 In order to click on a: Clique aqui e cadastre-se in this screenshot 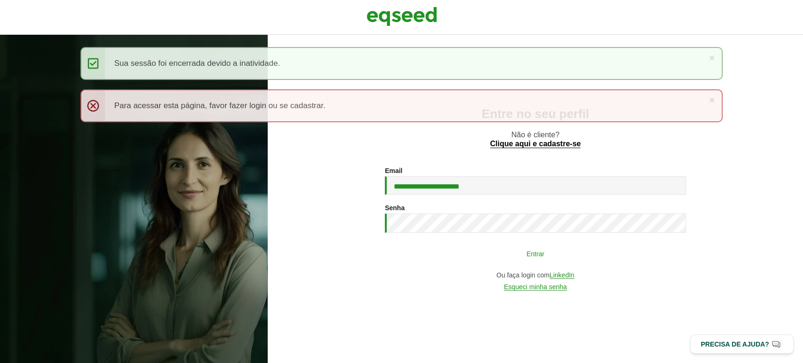, I will do `click(535, 144)`.